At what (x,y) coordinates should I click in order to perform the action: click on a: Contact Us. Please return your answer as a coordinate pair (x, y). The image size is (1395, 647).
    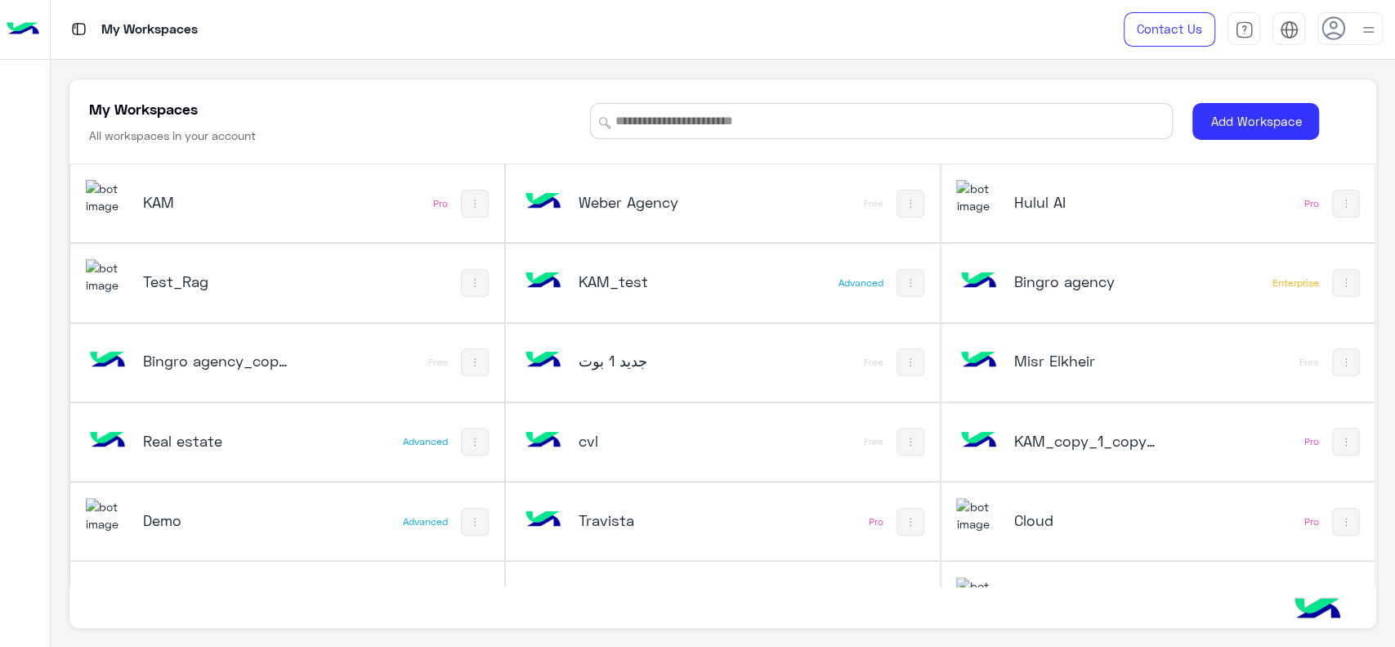
    Looking at the image, I should click on (1170, 29).